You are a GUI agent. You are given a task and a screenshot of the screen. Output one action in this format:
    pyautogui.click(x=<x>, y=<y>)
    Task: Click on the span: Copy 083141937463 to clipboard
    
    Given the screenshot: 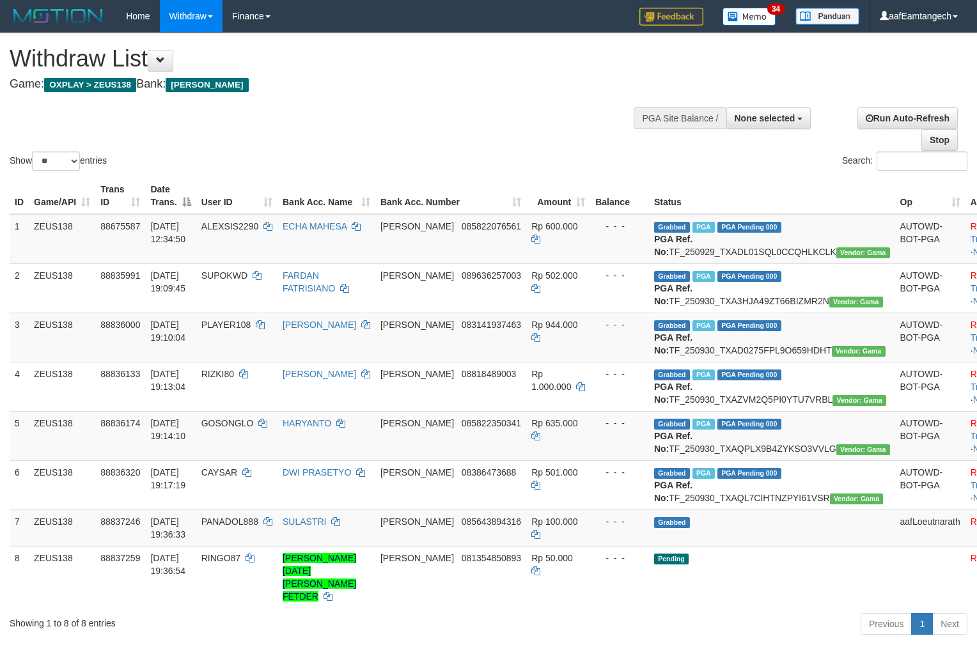 What is the action you would take?
    pyautogui.click(x=491, y=325)
    